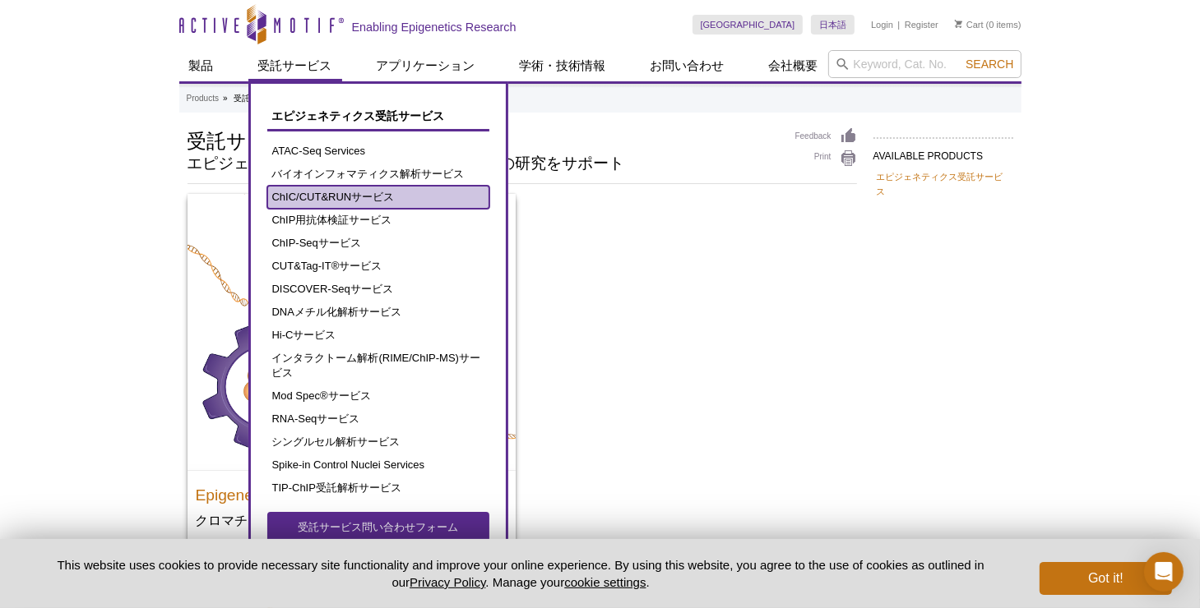 This screenshot has height=608, width=1200. What do you see at coordinates (378, 289) in the screenshot?
I see `a: DISCOVER-Seqサービス` at bounding box center [378, 289].